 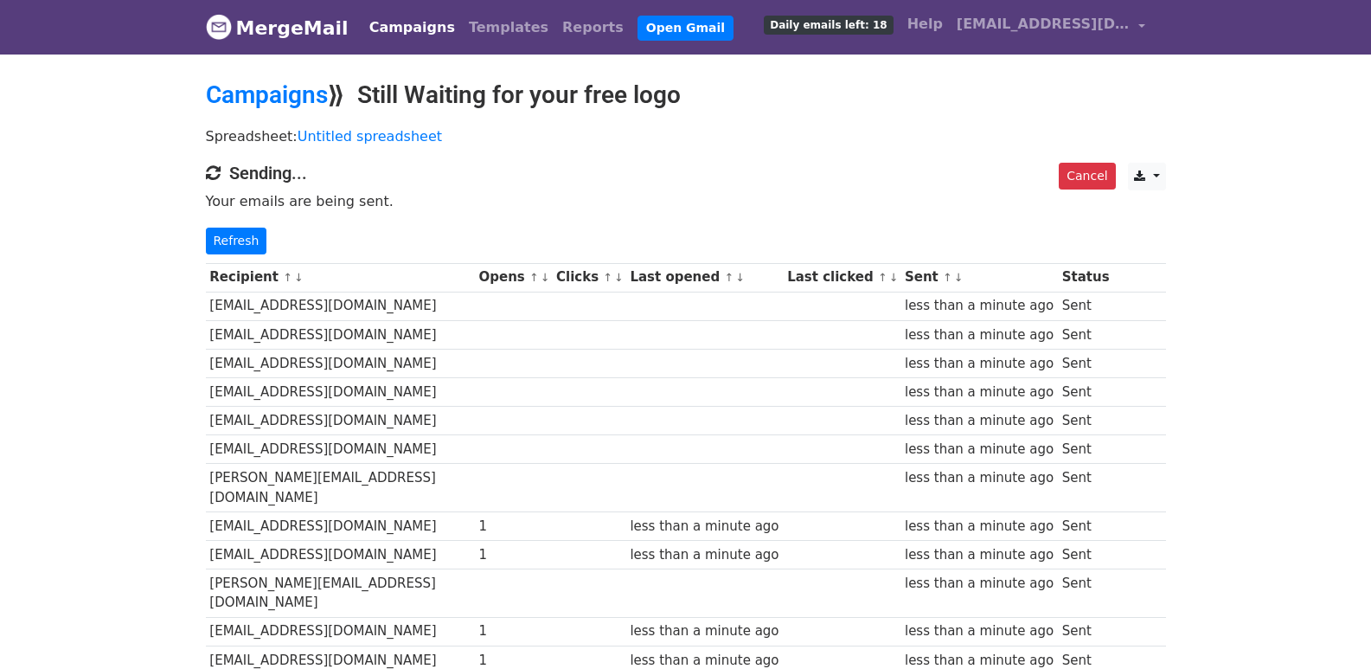 I want to click on th: Opens, so click(x=514, y=277).